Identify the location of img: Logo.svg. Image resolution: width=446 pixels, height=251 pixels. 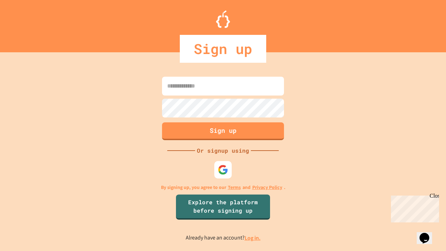
(223, 19).